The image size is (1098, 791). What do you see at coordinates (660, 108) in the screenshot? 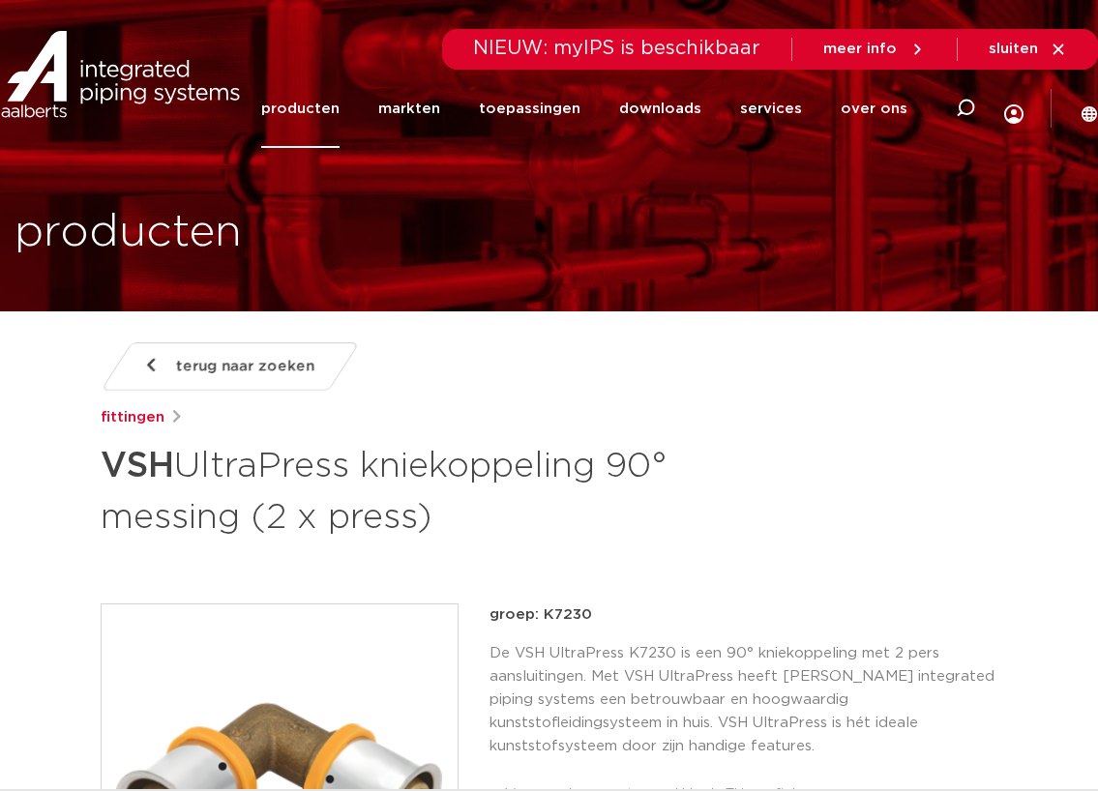
I see `a: downloads` at bounding box center [660, 108].